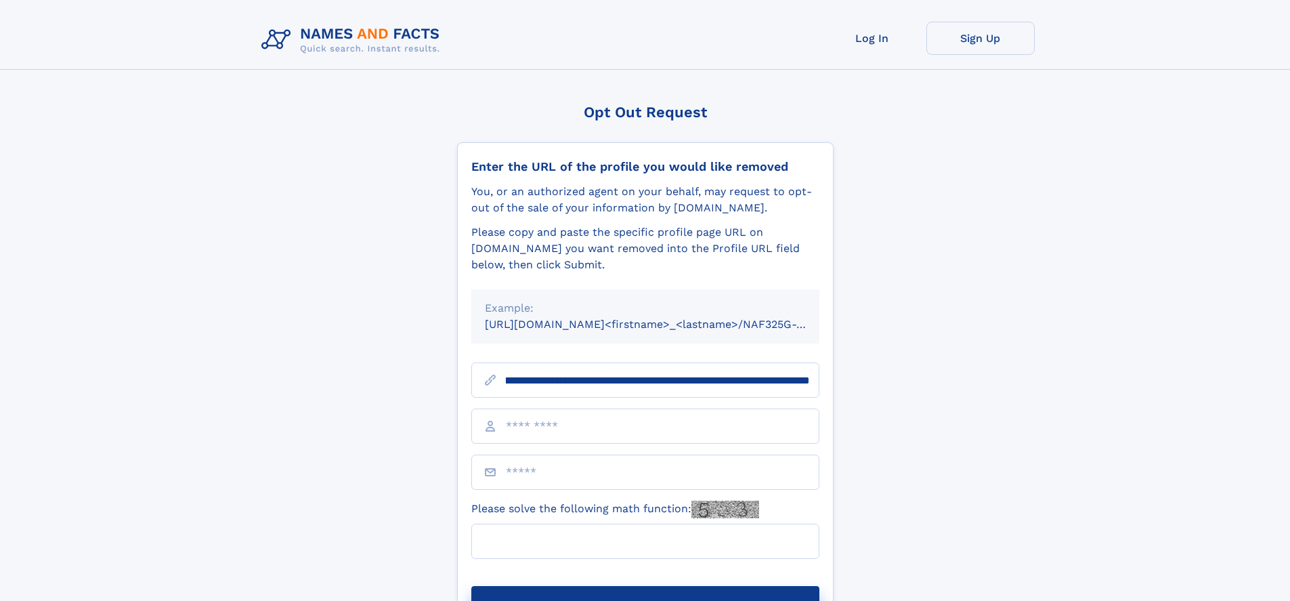 This screenshot has width=1290, height=601. I want to click on label: Please solve the following math function:, so click(615, 509).